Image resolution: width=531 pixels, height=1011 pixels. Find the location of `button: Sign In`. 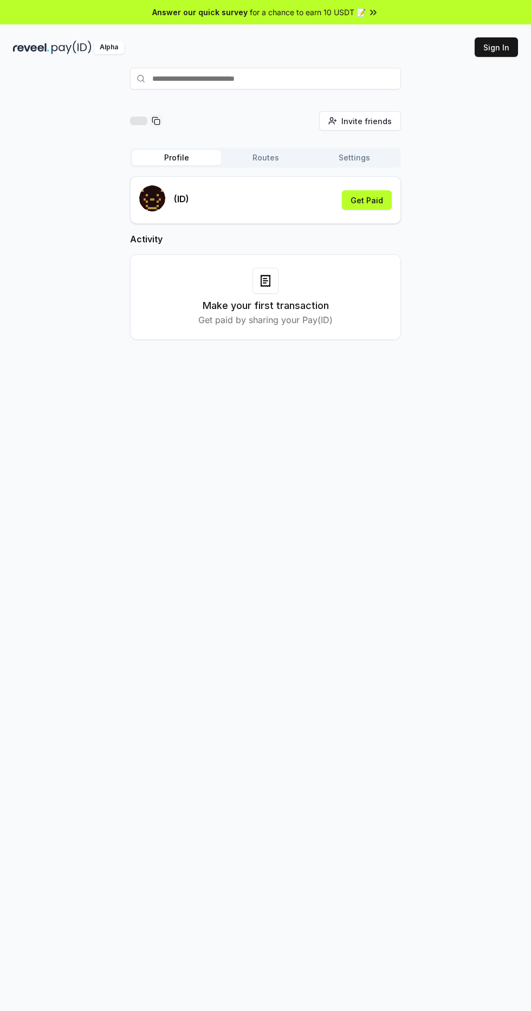

button: Sign In is located at coordinates (497, 47).